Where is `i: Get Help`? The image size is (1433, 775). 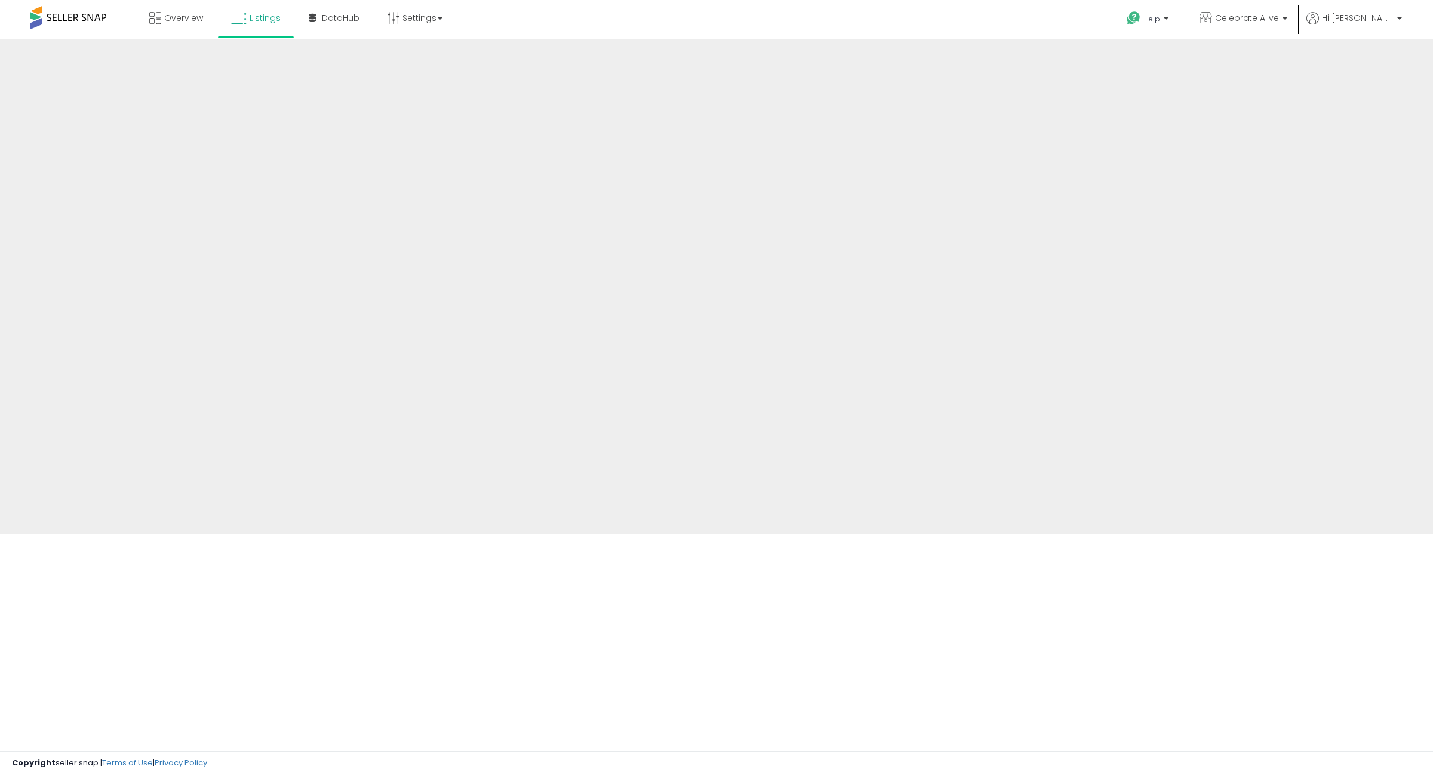 i: Get Help is located at coordinates (1133, 18).